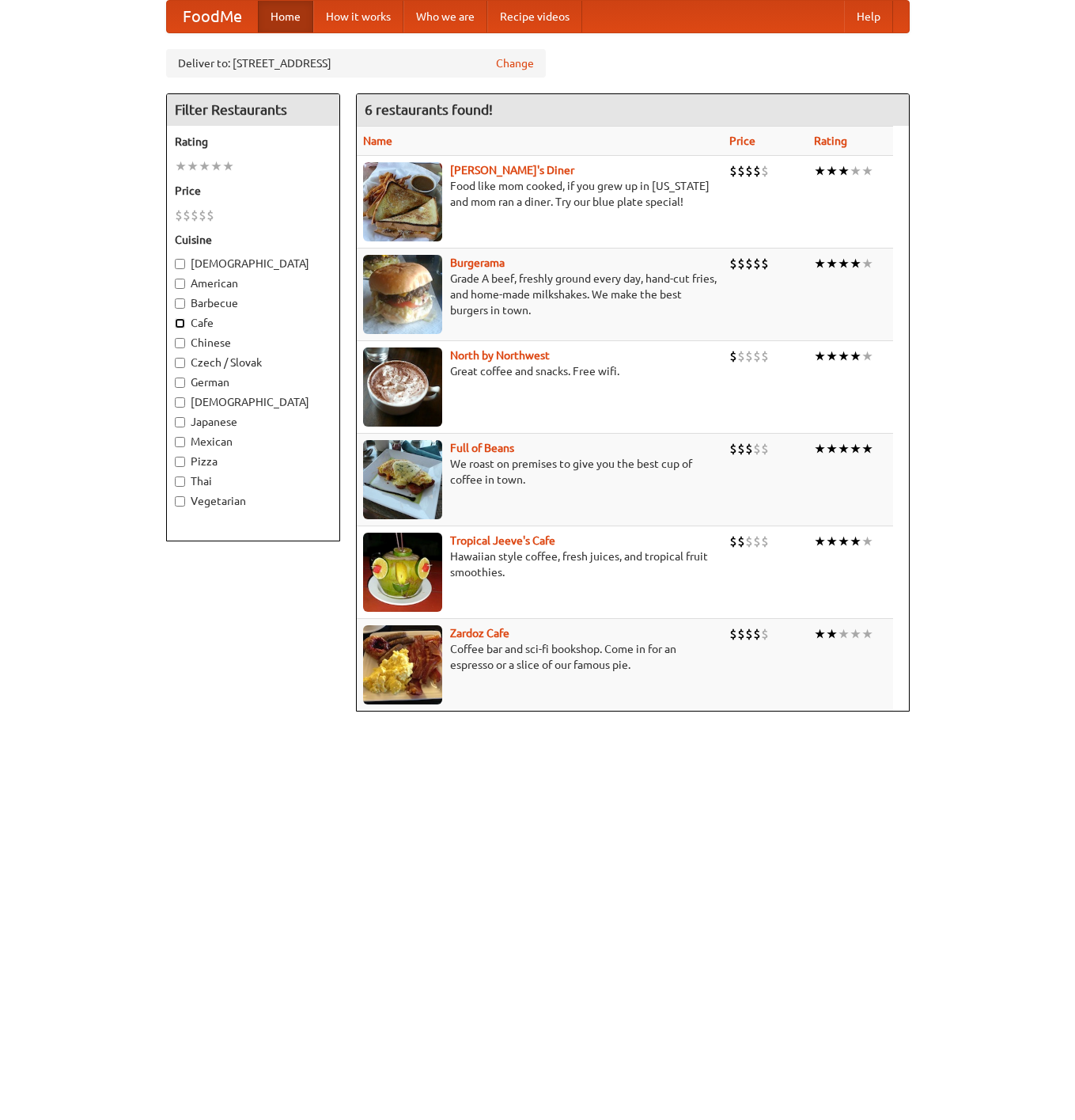 This screenshot has height=1120, width=1075. What do you see at coordinates (286, 16) in the screenshot?
I see `a: Home` at bounding box center [286, 16].